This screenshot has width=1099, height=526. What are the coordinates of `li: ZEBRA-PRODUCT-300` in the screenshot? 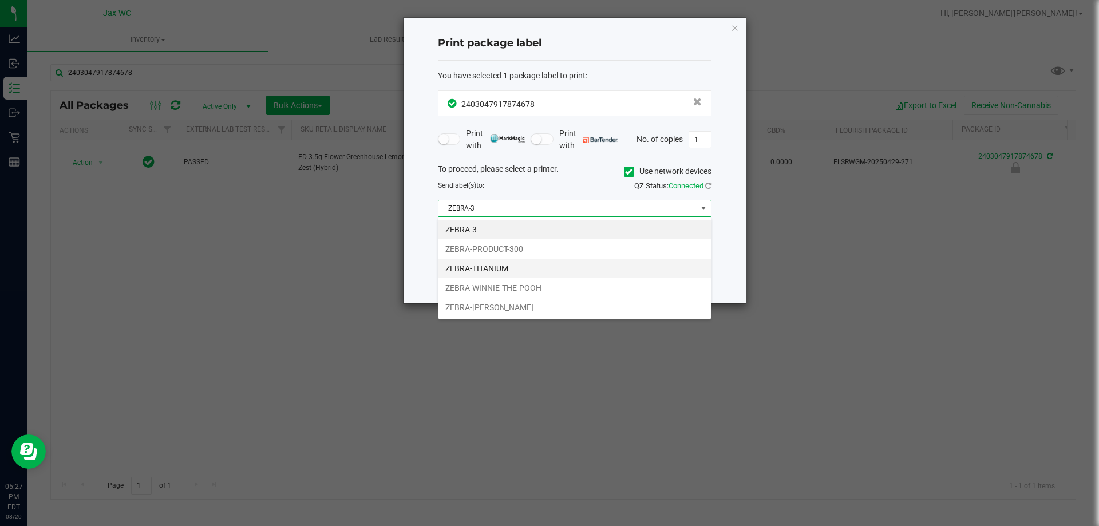 It's located at (575, 249).